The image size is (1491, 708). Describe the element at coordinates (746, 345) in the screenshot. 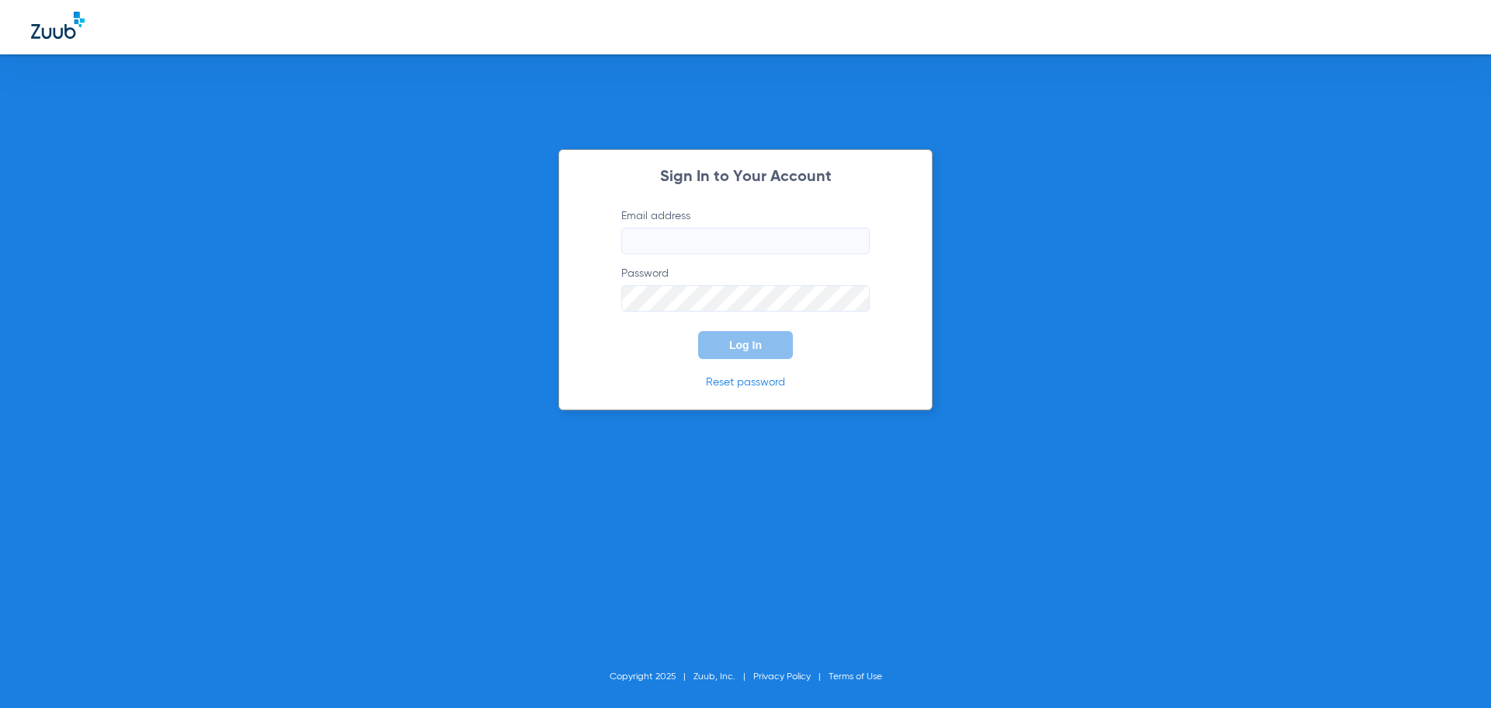

I see `span: Log In` at that location.